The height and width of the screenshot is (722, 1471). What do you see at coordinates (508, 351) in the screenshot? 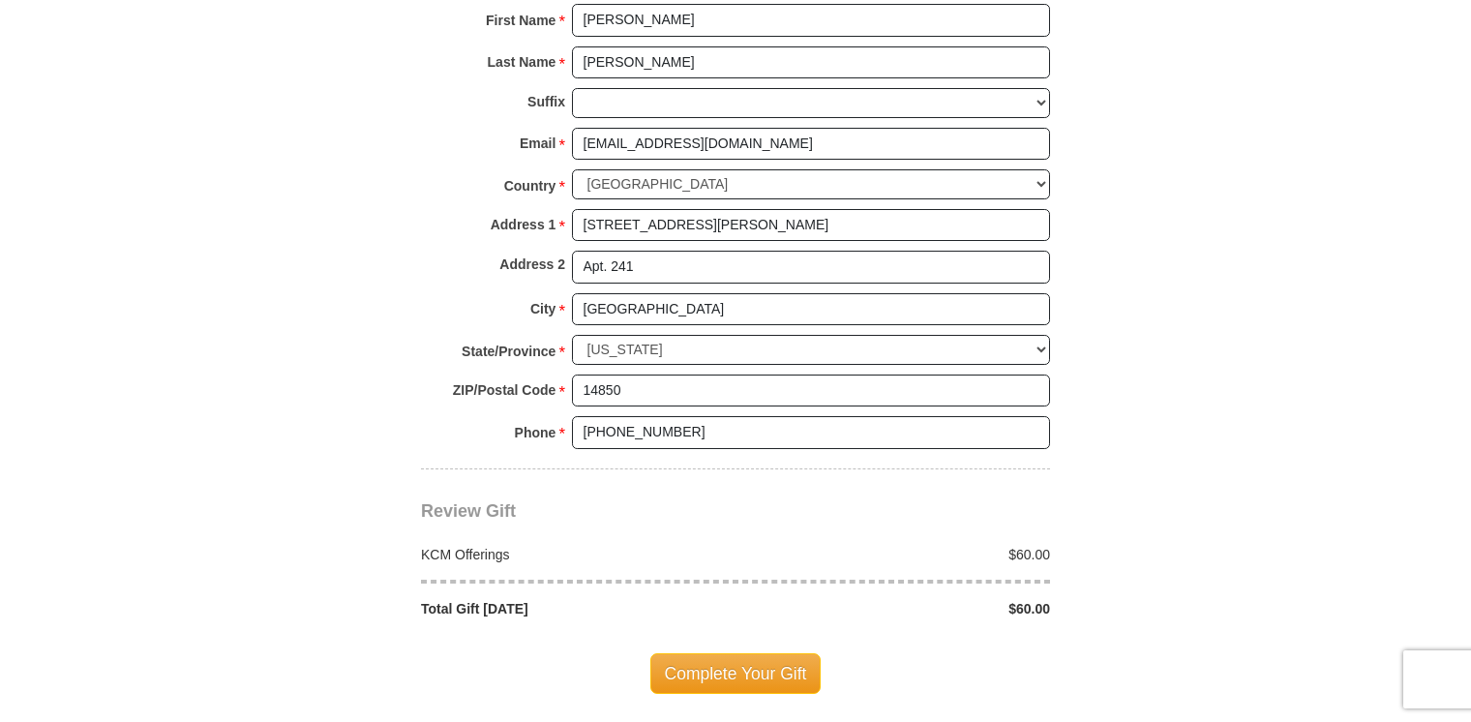
I see `strong: State/Province` at bounding box center [508, 351].